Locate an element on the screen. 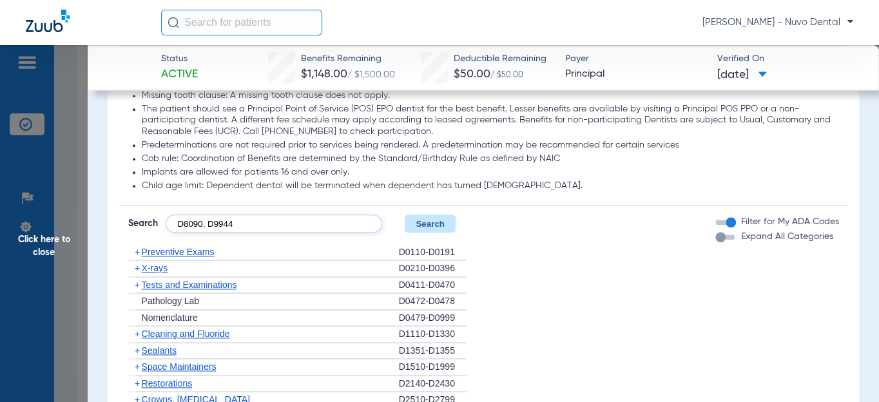  span: Search is located at coordinates (143, 224).